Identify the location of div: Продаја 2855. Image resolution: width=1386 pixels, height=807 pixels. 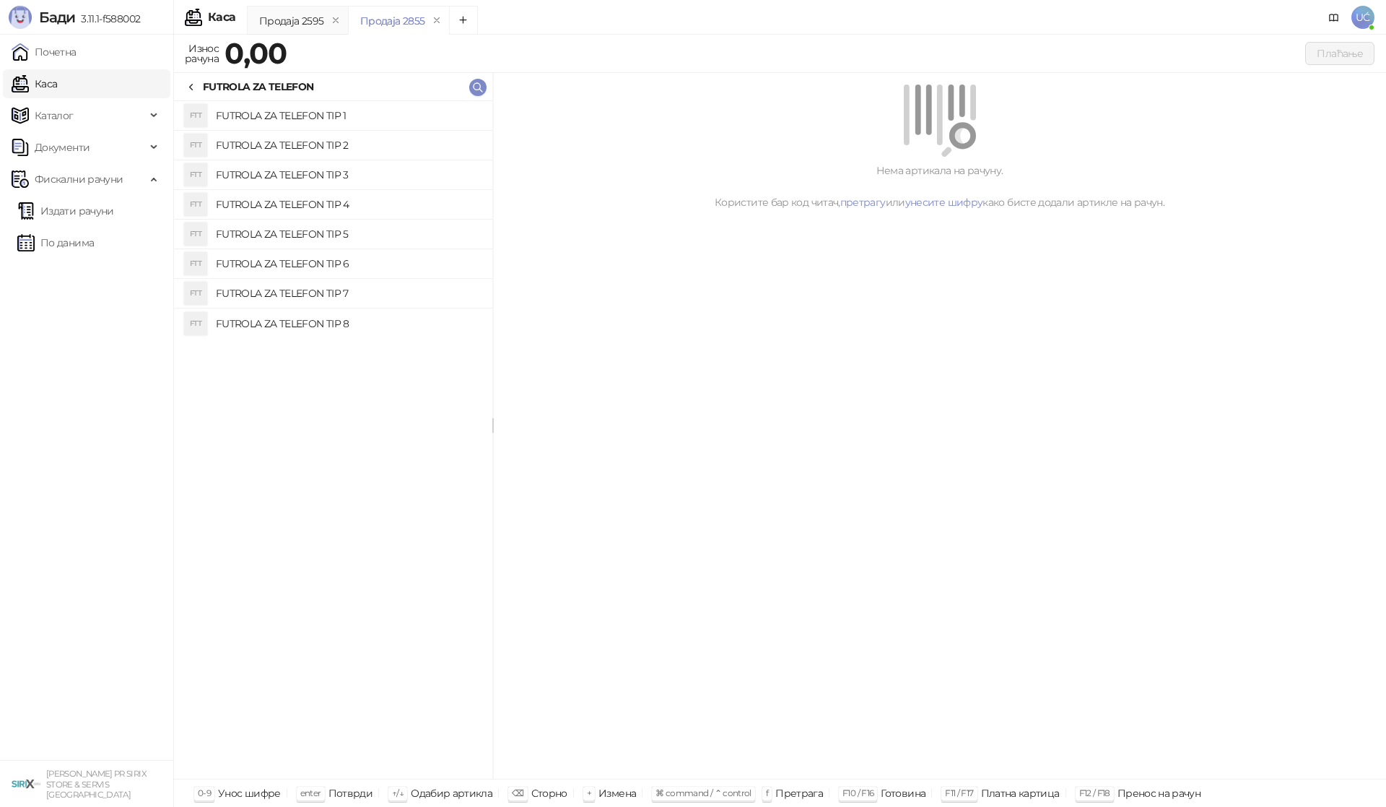
(392, 21).